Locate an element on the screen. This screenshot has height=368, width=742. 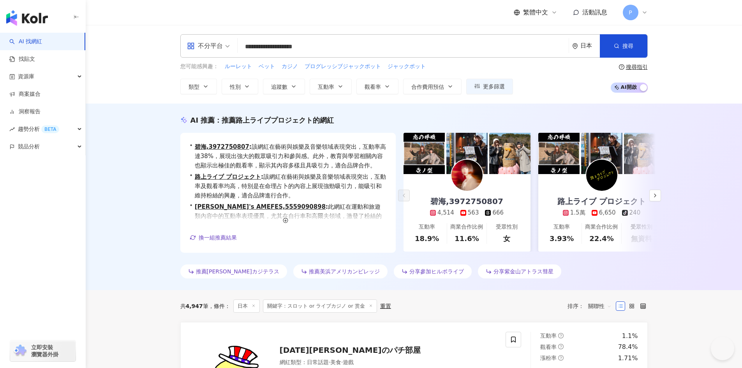
span: 日本 is located at coordinates (247, 306).